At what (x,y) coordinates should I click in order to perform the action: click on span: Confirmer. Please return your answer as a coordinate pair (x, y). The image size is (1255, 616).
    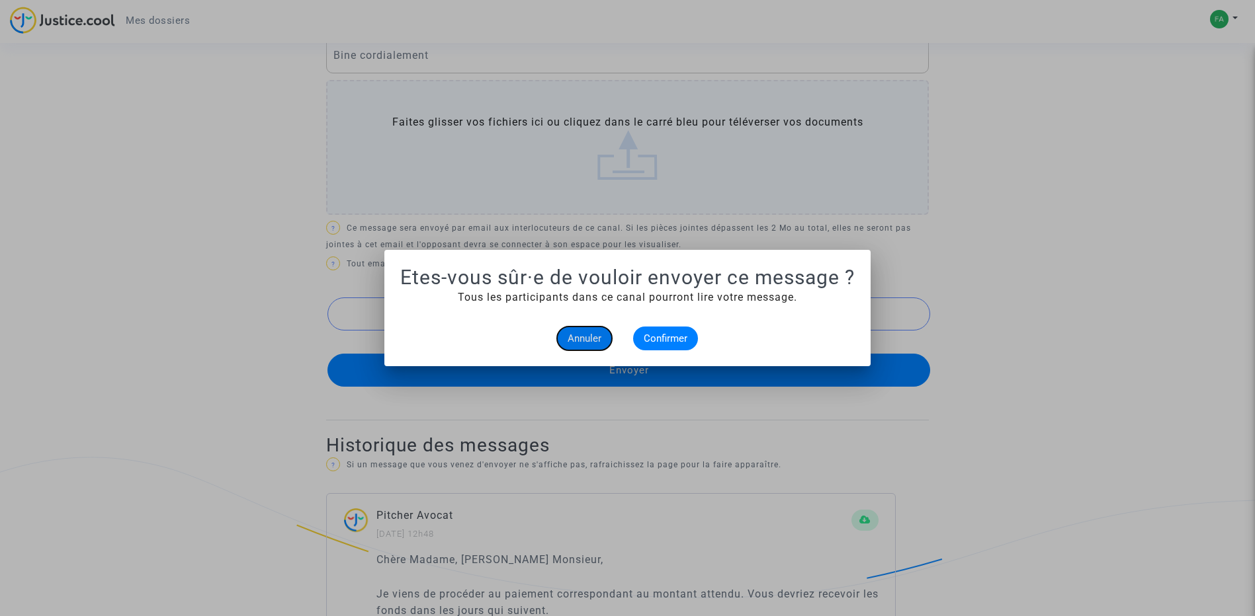
    Looking at the image, I should click on (665, 339).